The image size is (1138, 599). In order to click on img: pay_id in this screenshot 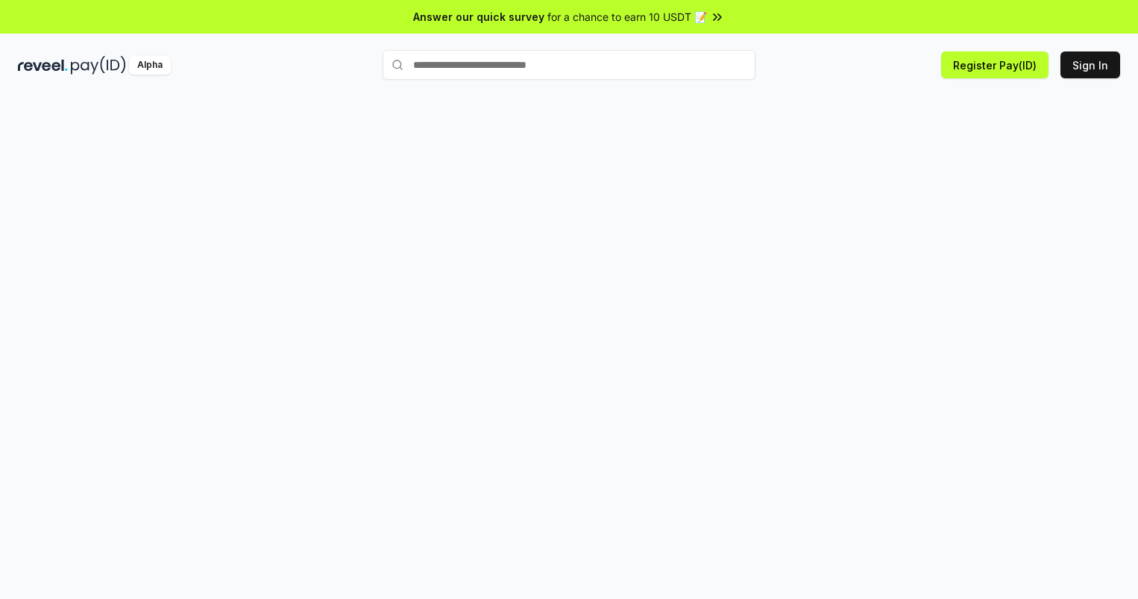, I will do `click(98, 65)`.